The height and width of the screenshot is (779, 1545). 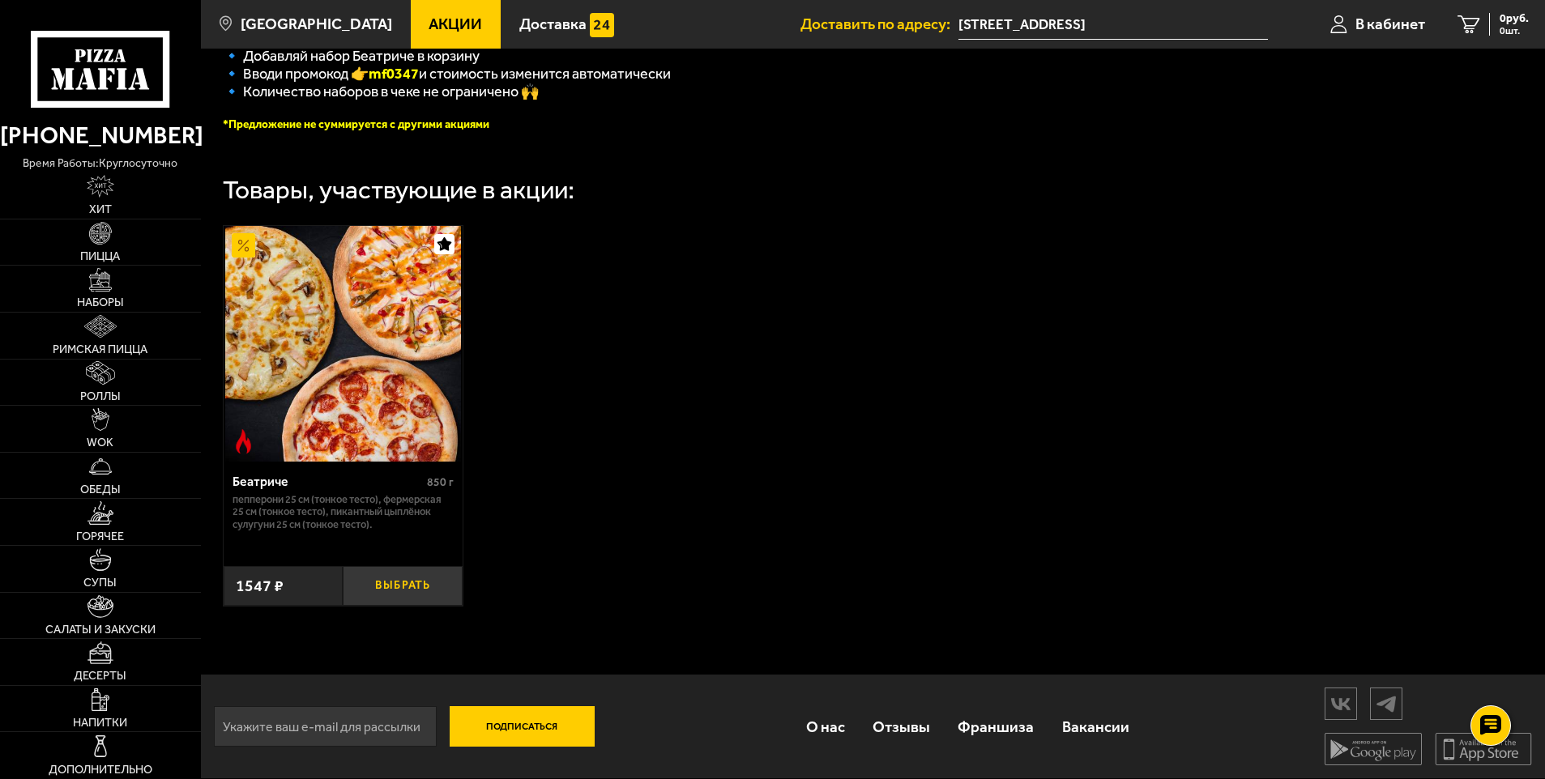 I want to click on span: 850 г, so click(x=440, y=482).